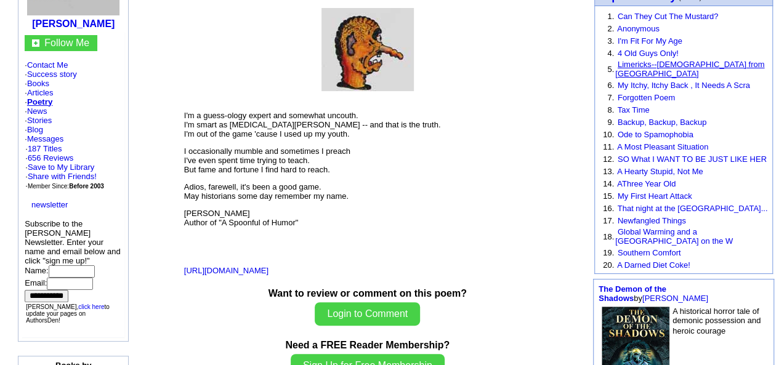  I want to click on a: A Most Pleasant Situation, so click(663, 147).